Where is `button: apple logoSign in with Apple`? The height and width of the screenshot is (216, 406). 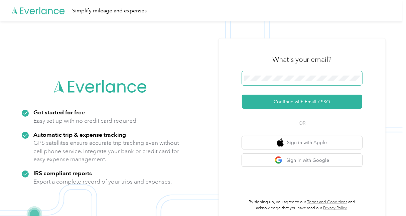 button: apple logoSign in with Apple is located at coordinates (302, 142).